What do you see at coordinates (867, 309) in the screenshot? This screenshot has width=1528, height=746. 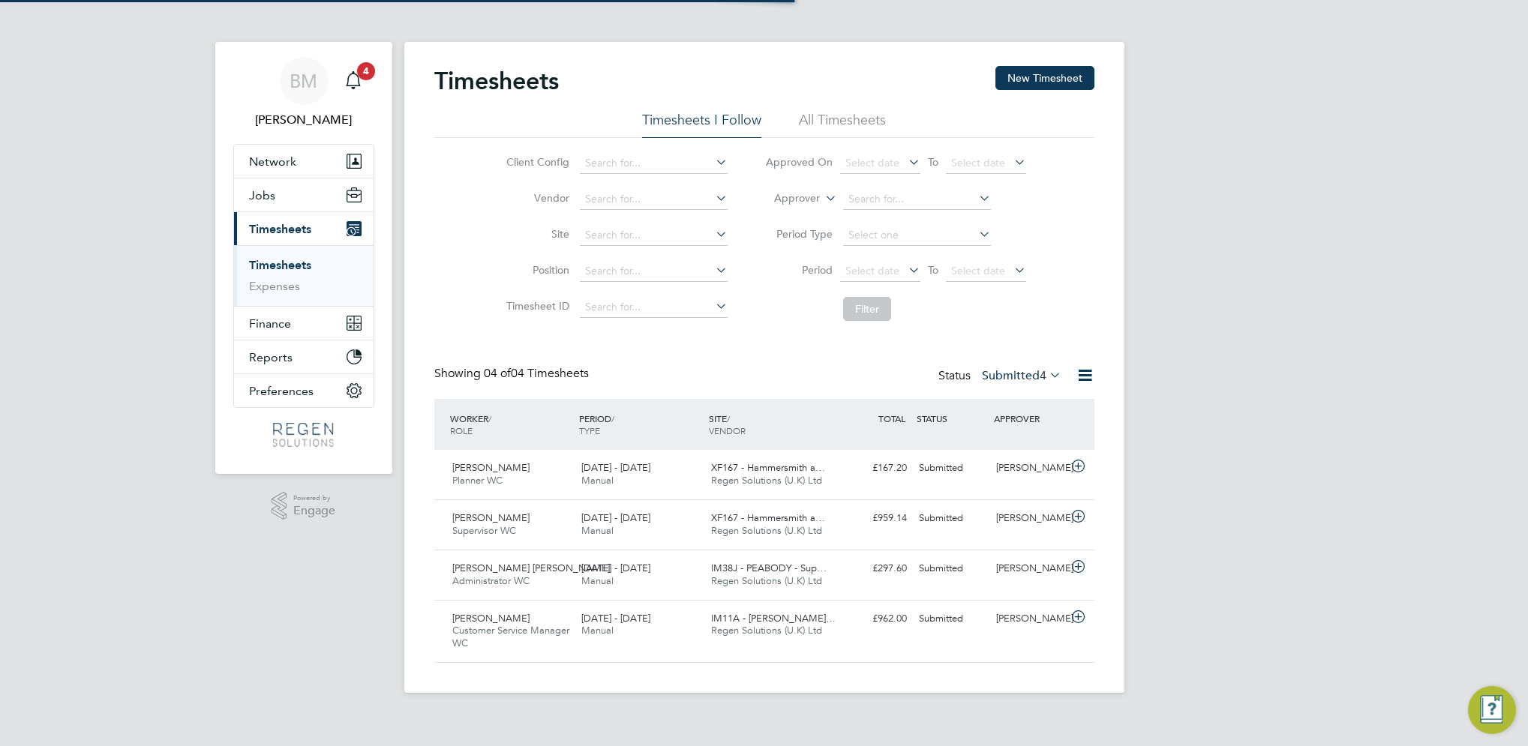 I see `button: Filter` at bounding box center [867, 309].